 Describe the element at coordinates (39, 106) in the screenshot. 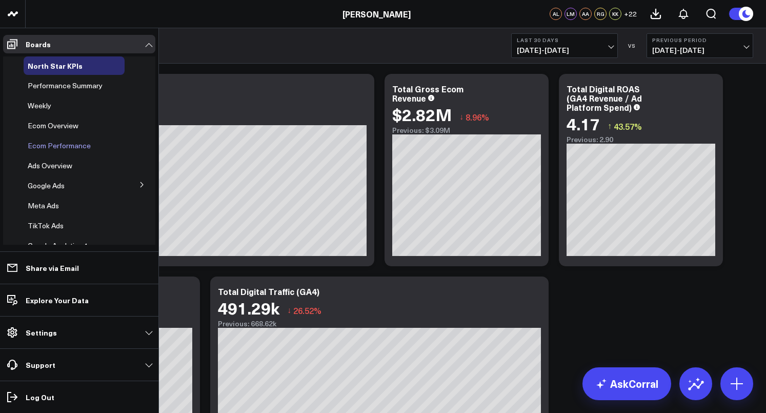

I see `a: Weekly` at that location.